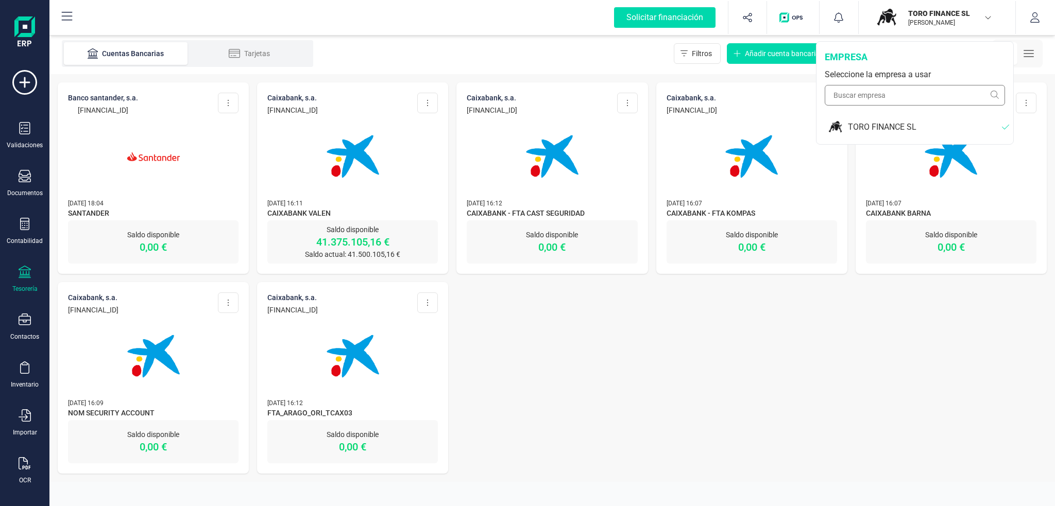 This screenshot has width=1055, height=506. What do you see at coordinates (664, 18) in the screenshot?
I see `button: Solicitar financiación` at bounding box center [664, 18].